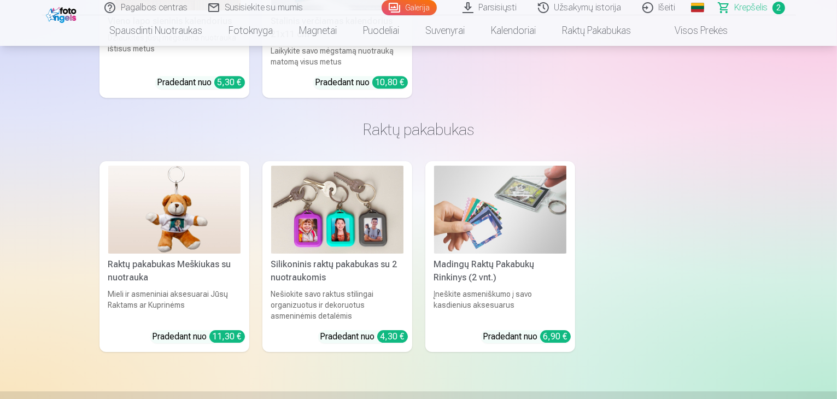 The width and height of the screenshot is (837, 399). What do you see at coordinates (513, 31) in the screenshot?
I see `a: Kalendoriai` at bounding box center [513, 31].